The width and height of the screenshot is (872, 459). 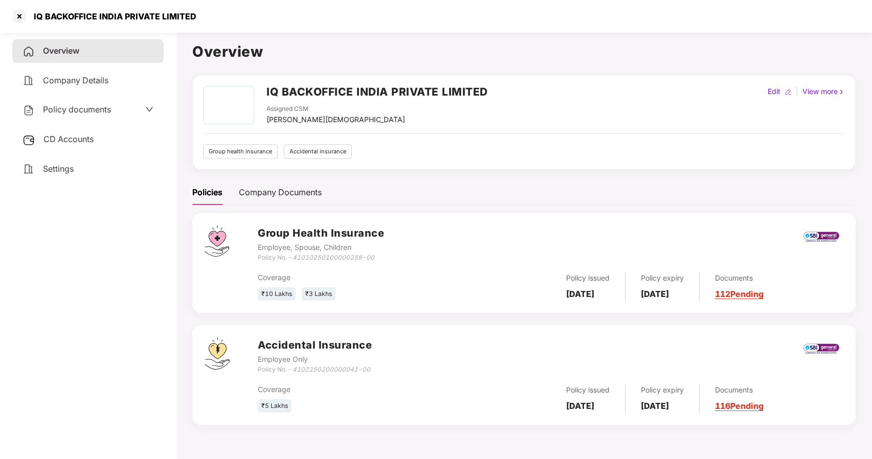 I want to click on div: ₹3 Lakhs, so click(x=319, y=294).